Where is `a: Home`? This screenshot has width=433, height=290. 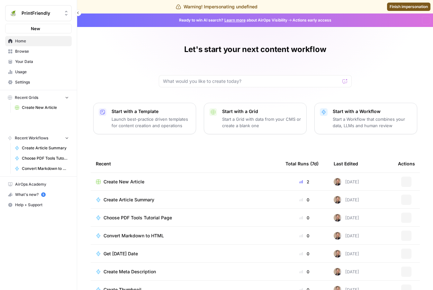 a: Home is located at coordinates (38, 41).